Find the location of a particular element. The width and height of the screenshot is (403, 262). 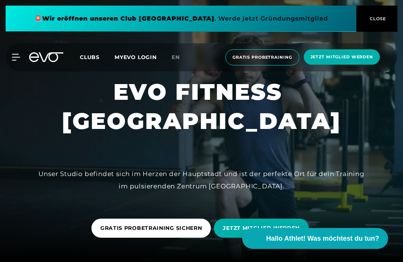

span: Gratis Probetraining is located at coordinates (262, 57).